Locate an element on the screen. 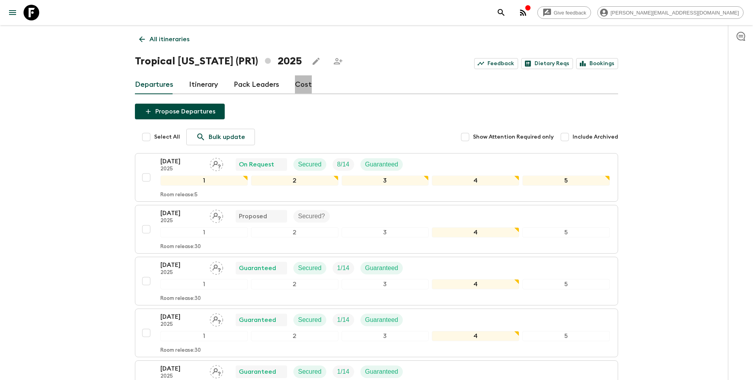 This screenshot has height=380, width=753. span: Include Archived is located at coordinates (596, 137).